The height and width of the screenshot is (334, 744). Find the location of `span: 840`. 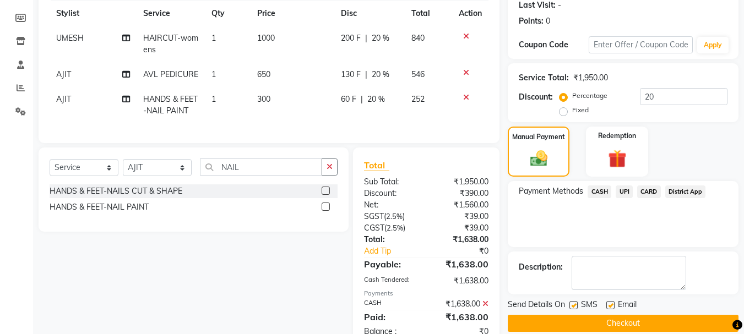

span: 840 is located at coordinates (418, 38).